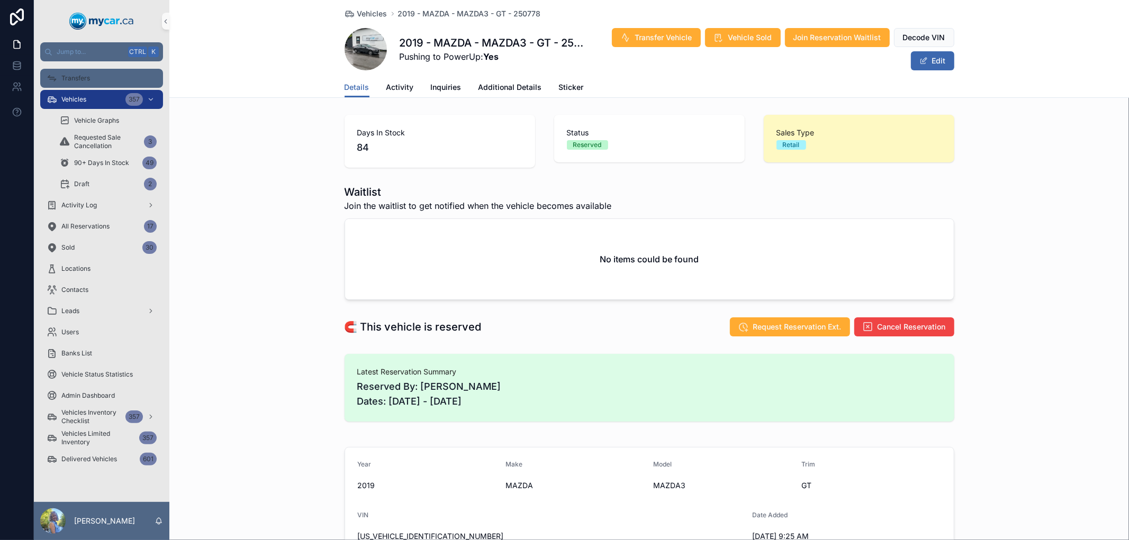  I want to click on a: Additional Details, so click(510, 88).